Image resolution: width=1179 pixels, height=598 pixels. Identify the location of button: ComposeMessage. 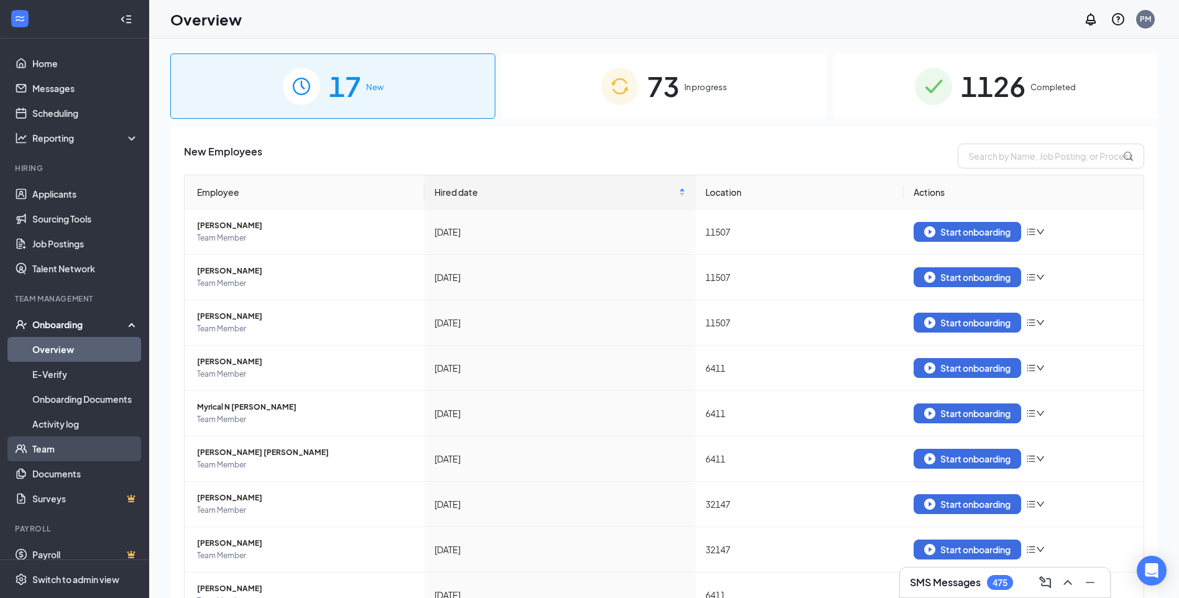
(1046, 582).